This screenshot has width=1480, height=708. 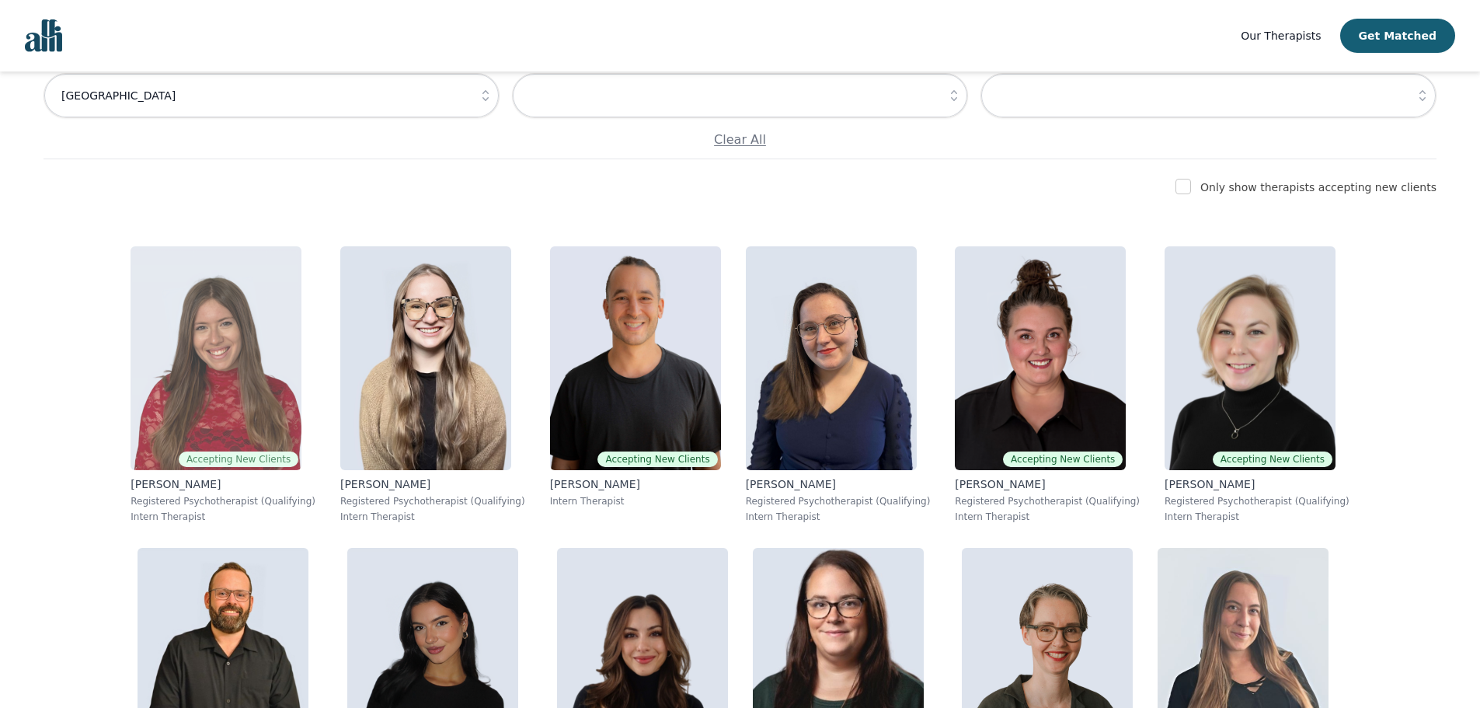 What do you see at coordinates (739, 140) in the screenshot?
I see `p: Clear All` at bounding box center [739, 140].